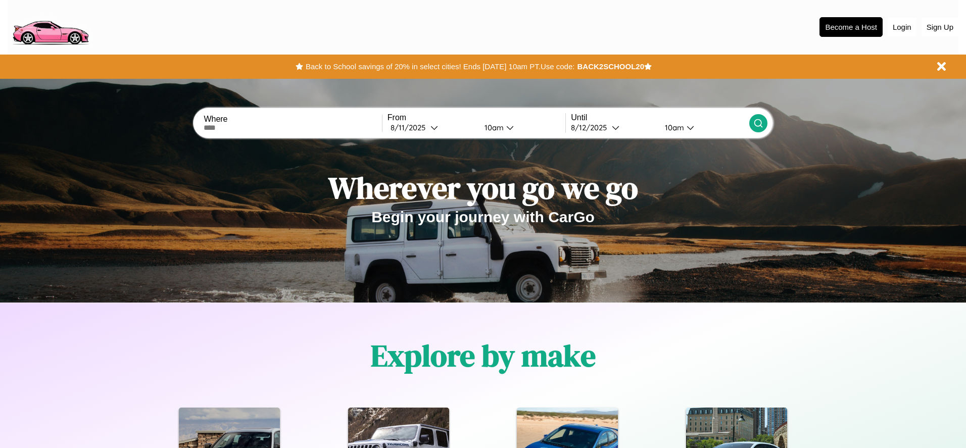 Image resolution: width=966 pixels, height=448 pixels. I want to click on div: 8 / 12 / 2025, so click(591, 127).